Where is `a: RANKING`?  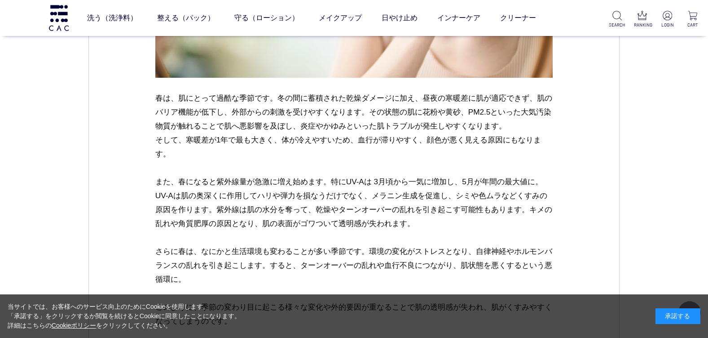 a: RANKING is located at coordinates (642, 19).